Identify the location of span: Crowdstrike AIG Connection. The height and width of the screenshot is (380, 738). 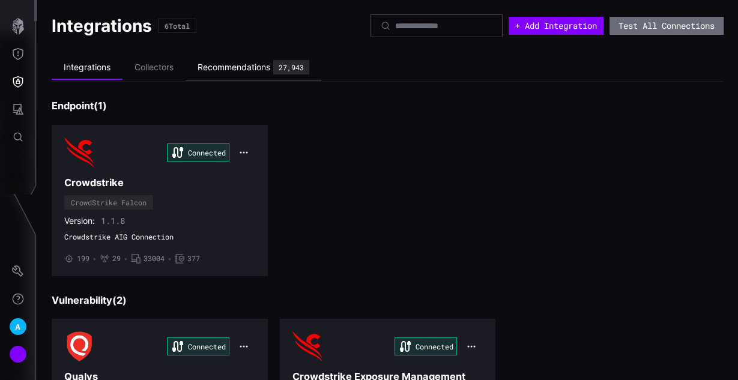
(160, 237).